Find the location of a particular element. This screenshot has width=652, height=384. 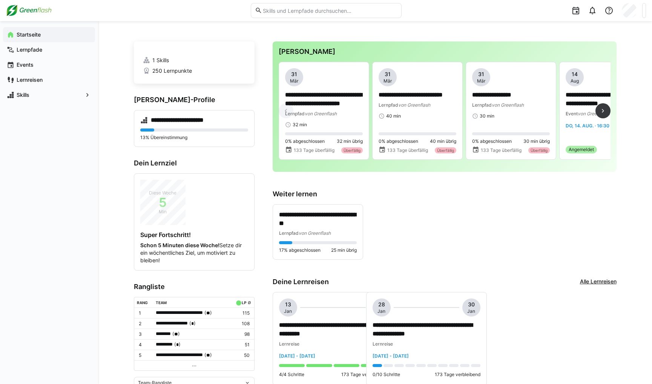

span: Aug is located at coordinates (575, 81).